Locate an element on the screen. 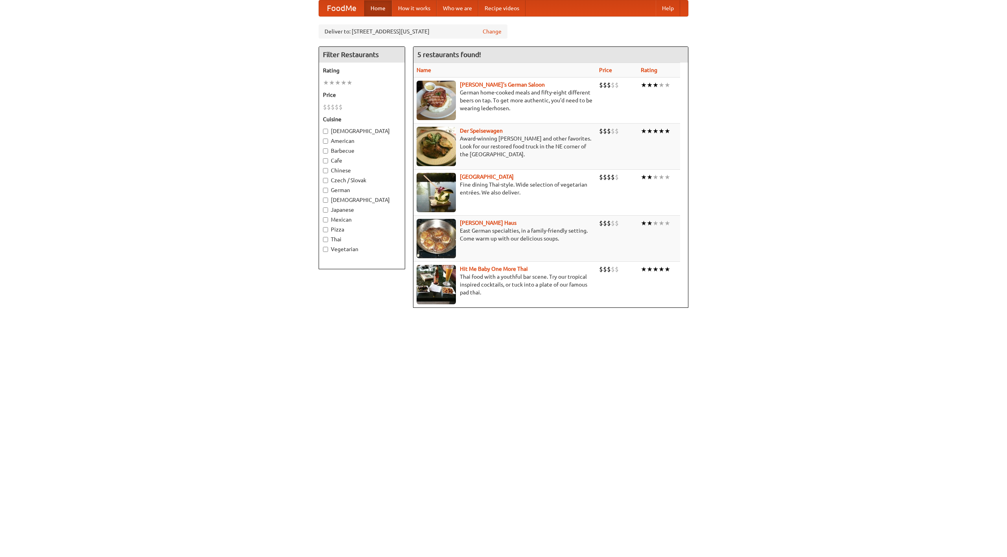 The height and width of the screenshot is (557, 1007). label: Vegetarian is located at coordinates (362, 249).